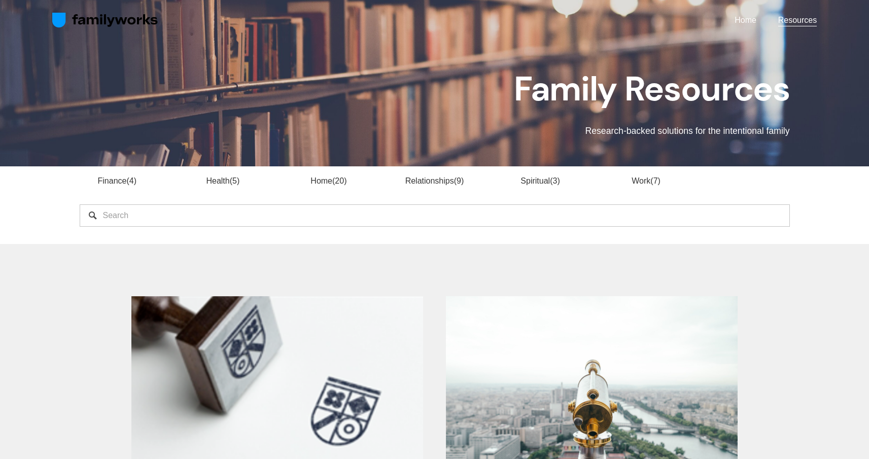  I want to click on a: Finance4, so click(117, 181).